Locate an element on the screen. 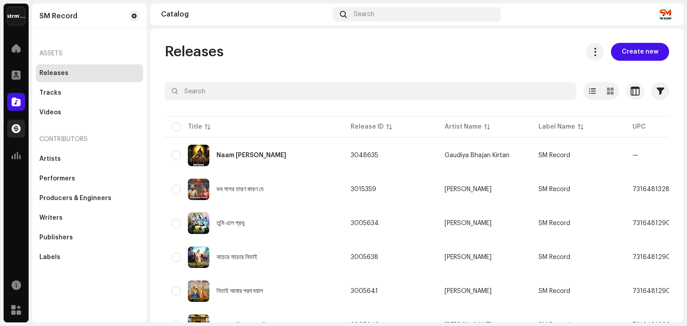 The height and width of the screenshot is (326, 687). re-m-nav-item: Artists is located at coordinates (89, 159).